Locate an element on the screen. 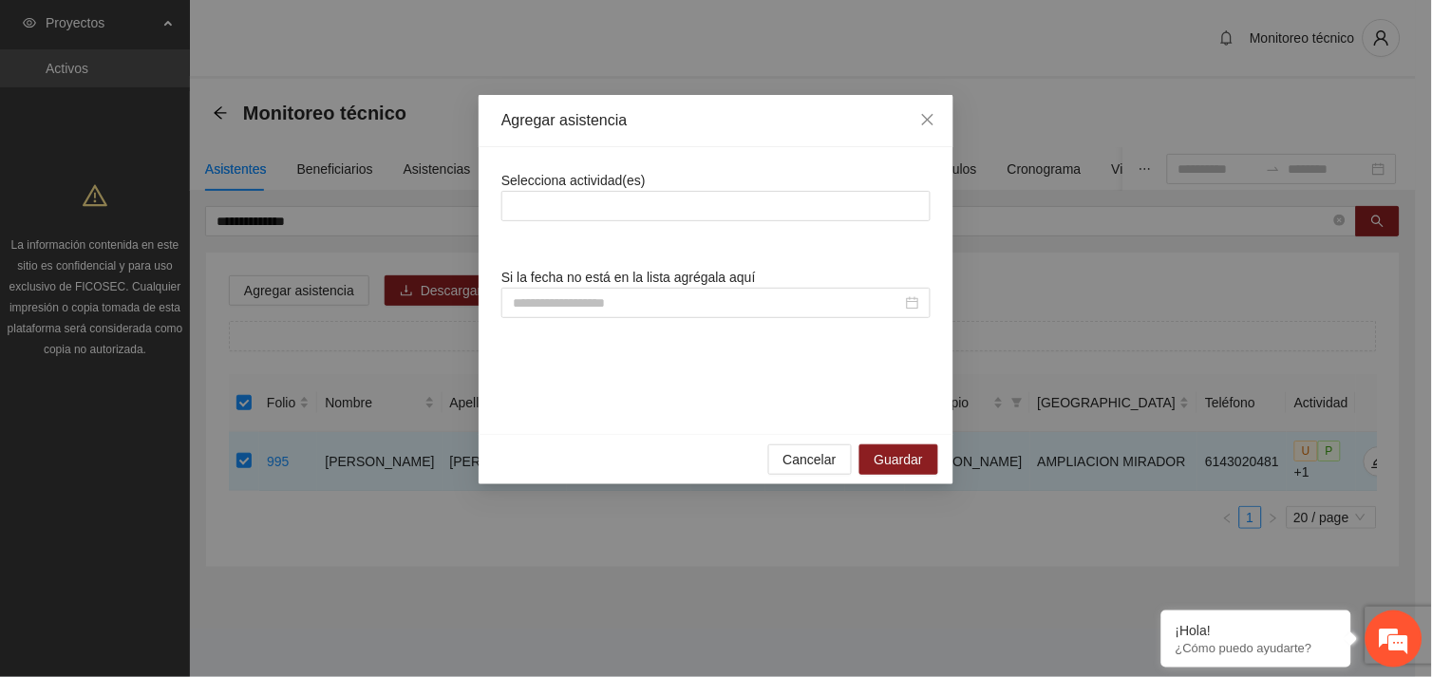  span: Estamos en línea. is located at coordinates (186, 322).